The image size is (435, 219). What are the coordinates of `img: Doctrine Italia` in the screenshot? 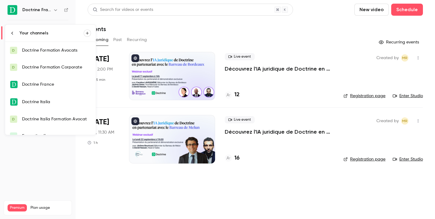 It's located at (14, 102).